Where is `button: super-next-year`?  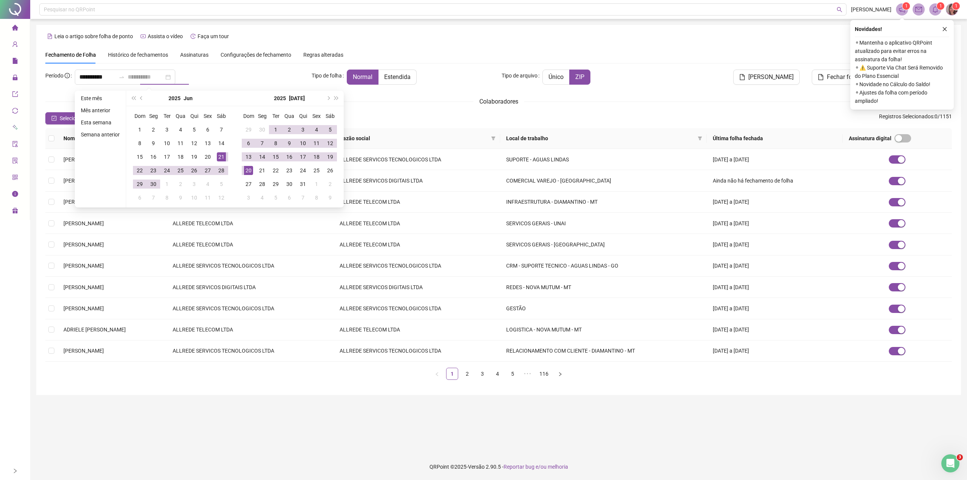 button: super-next-year is located at coordinates (336, 98).